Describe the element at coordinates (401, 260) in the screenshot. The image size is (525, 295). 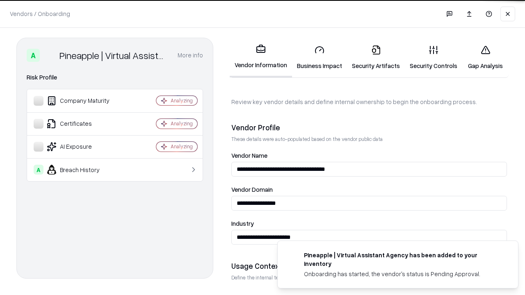
I see `div: Pineapple | Virtual Assistant Agency has been added to your inventory` at that location.